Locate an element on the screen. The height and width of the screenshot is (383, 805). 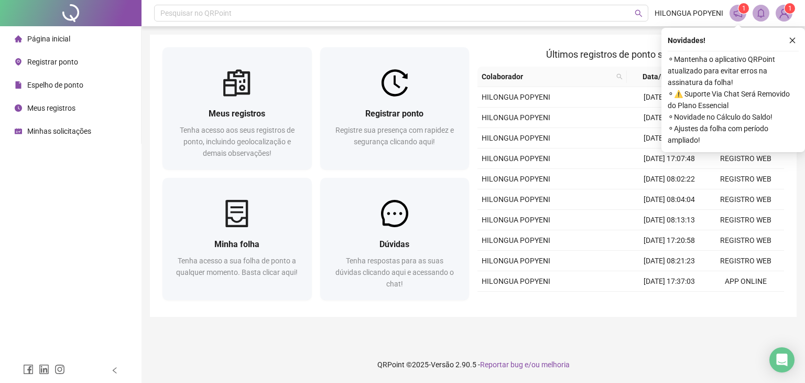
span: Colaborador is located at coordinates (547, 77).